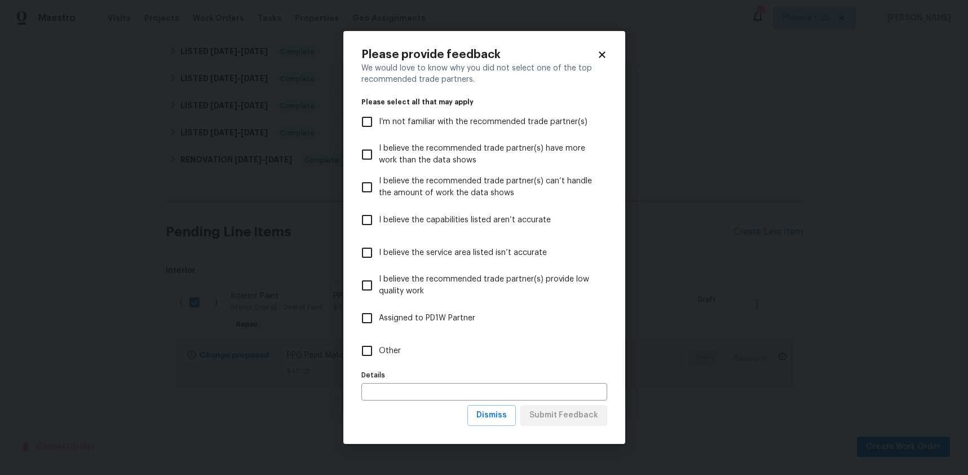 The image size is (968, 475). What do you see at coordinates (479, 55) in the screenshot?
I see `h2: Please provide feedback` at bounding box center [479, 55].